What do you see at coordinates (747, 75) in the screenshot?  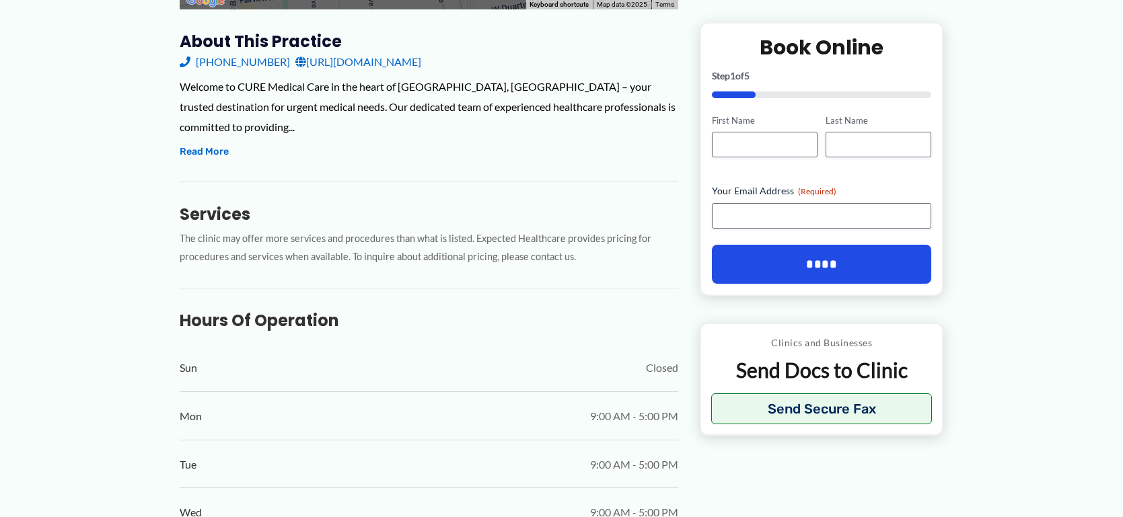 I see `span: 5` at bounding box center [747, 75].